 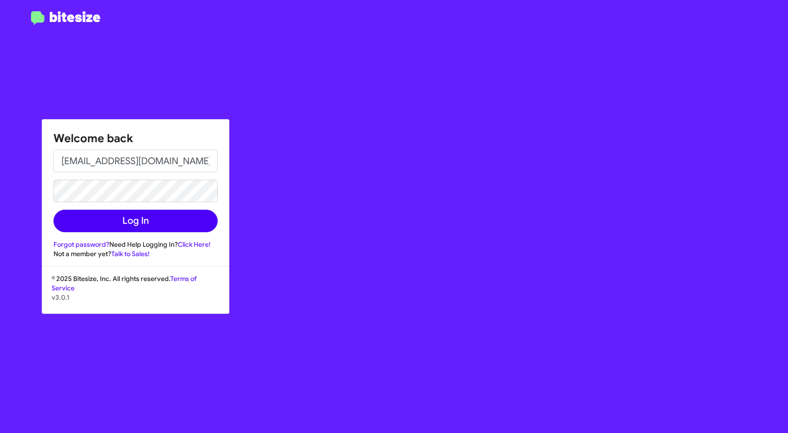 I want to click on a: Click Here!, so click(x=194, y=244).